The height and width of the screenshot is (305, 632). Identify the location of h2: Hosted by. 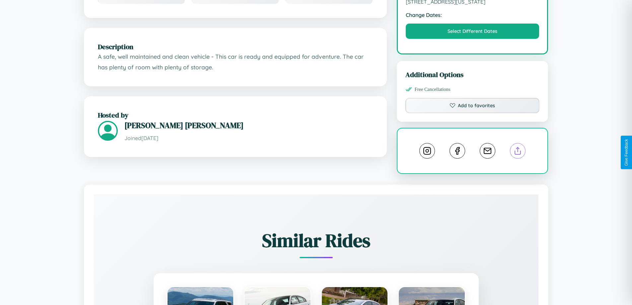
(235, 115).